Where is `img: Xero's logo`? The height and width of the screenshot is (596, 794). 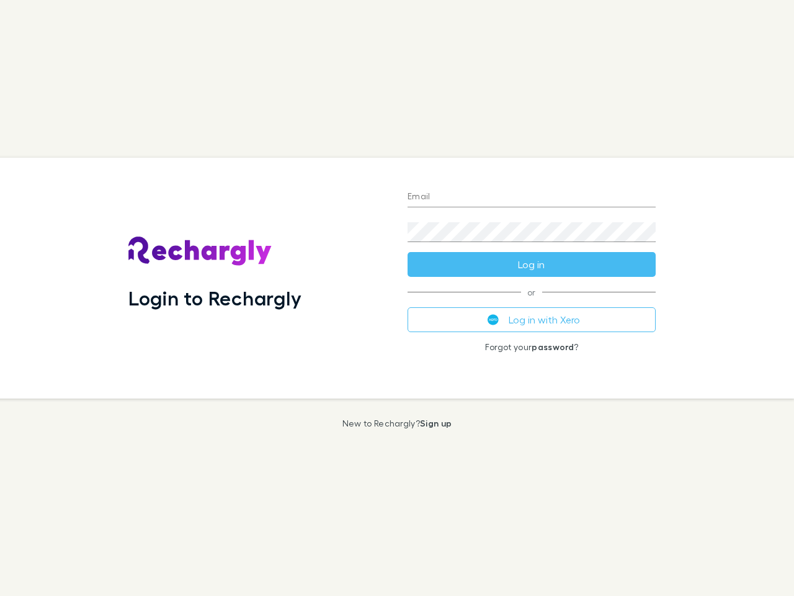 img: Xero's logo is located at coordinates (493, 320).